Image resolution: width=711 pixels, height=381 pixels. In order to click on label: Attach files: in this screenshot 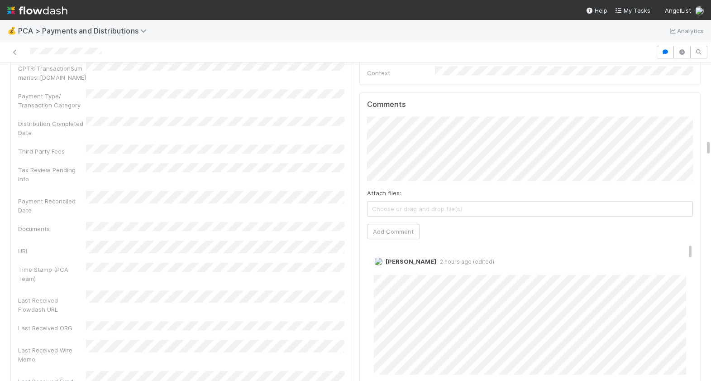, I will do `click(384, 193)`.